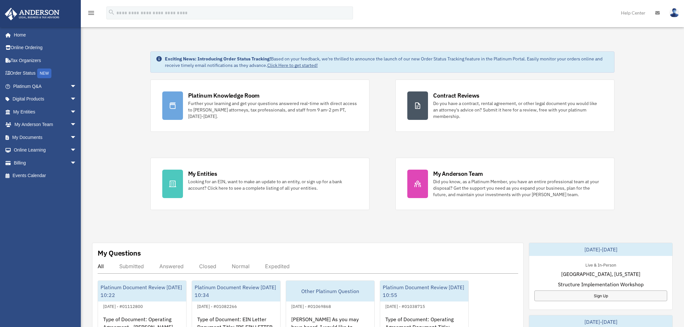  Describe the element at coordinates (91, 13) in the screenshot. I see `i: menu` at that location.